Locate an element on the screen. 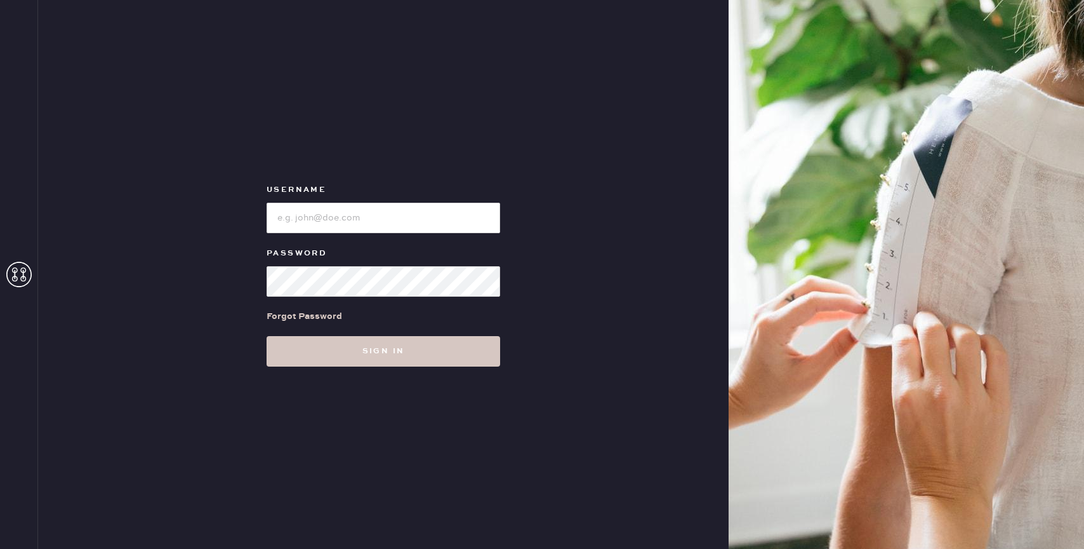 This screenshot has height=549, width=1084. a: Forgot Password is located at coordinates (304, 316).